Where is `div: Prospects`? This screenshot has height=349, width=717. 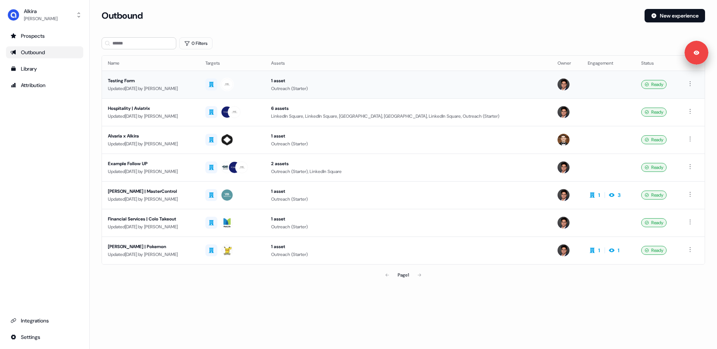 div: Prospects is located at coordinates (44, 36).